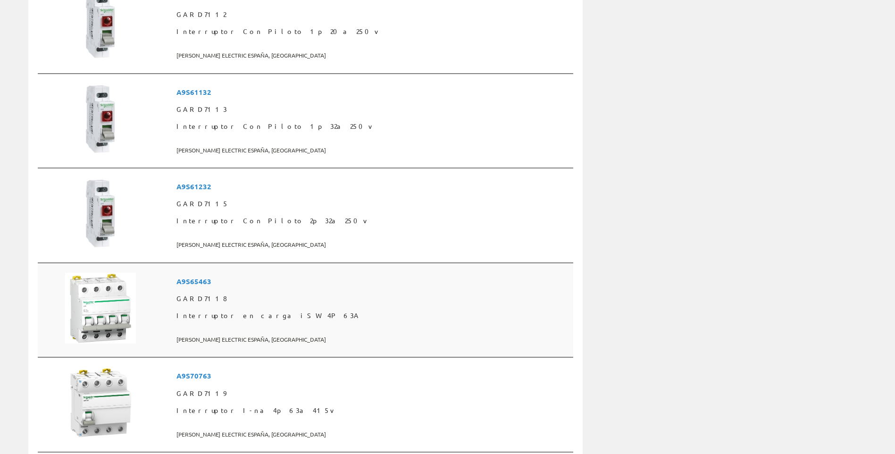 The height and width of the screenshot is (454, 895). What do you see at coordinates (373, 126) in the screenshot?
I see `span: Interruptor Con Piloto 1p 32a 250v` at bounding box center [373, 126].